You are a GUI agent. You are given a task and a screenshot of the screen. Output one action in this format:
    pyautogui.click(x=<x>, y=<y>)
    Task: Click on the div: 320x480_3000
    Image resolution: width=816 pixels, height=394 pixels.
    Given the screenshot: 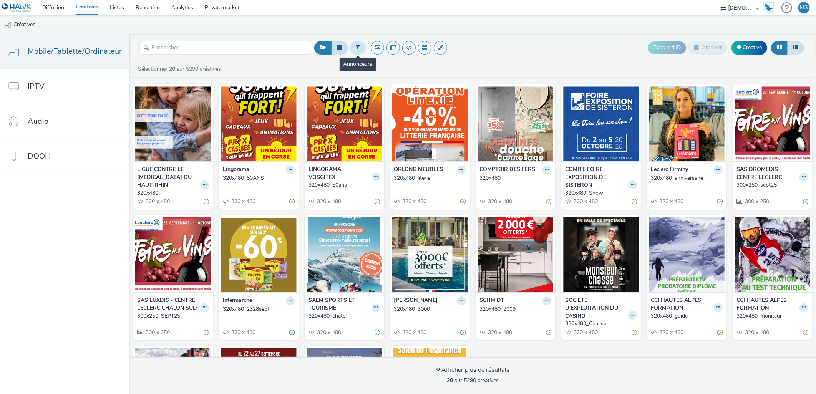 What is the action you would take?
    pyautogui.click(x=428, y=309)
    